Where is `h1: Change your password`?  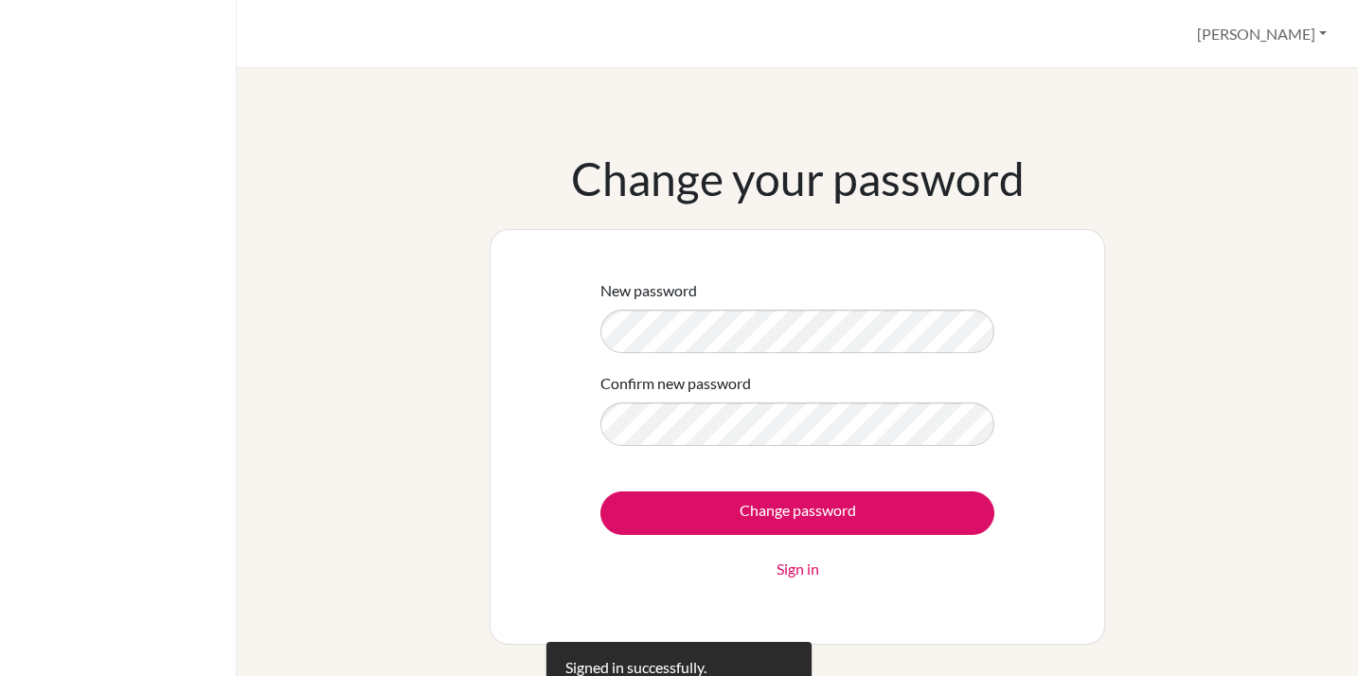 h1: Change your password is located at coordinates (798, 179).